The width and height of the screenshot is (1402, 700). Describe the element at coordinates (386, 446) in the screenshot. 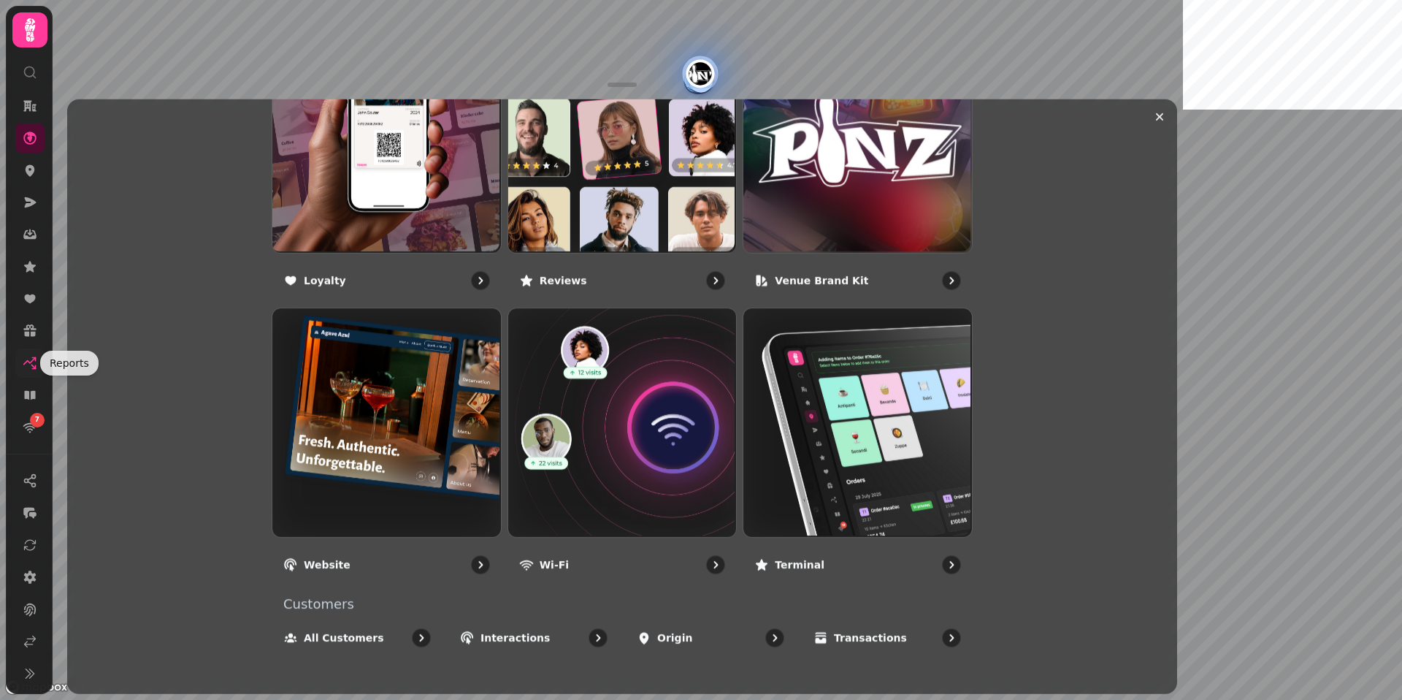

I see `a: WebsiteWebsite` at that location.